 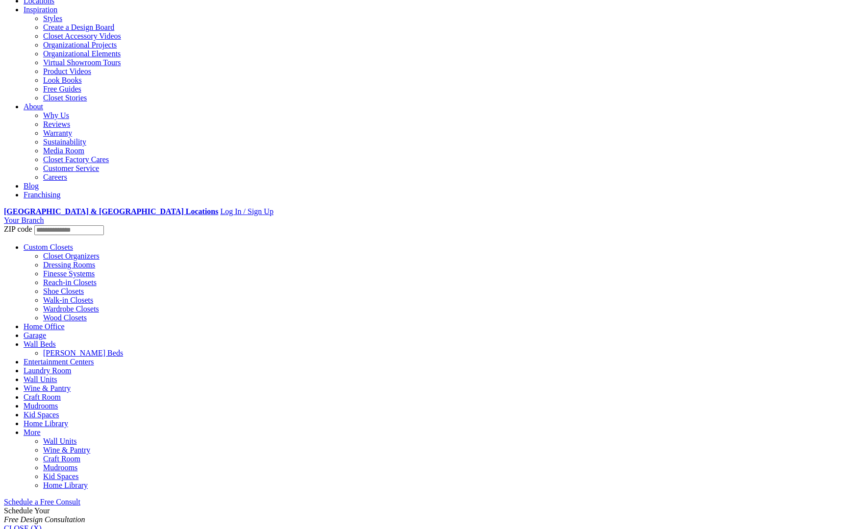 What do you see at coordinates (76, 159) in the screenshot?
I see `a: Closet Factory Cares` at bounding box center [76, 159].